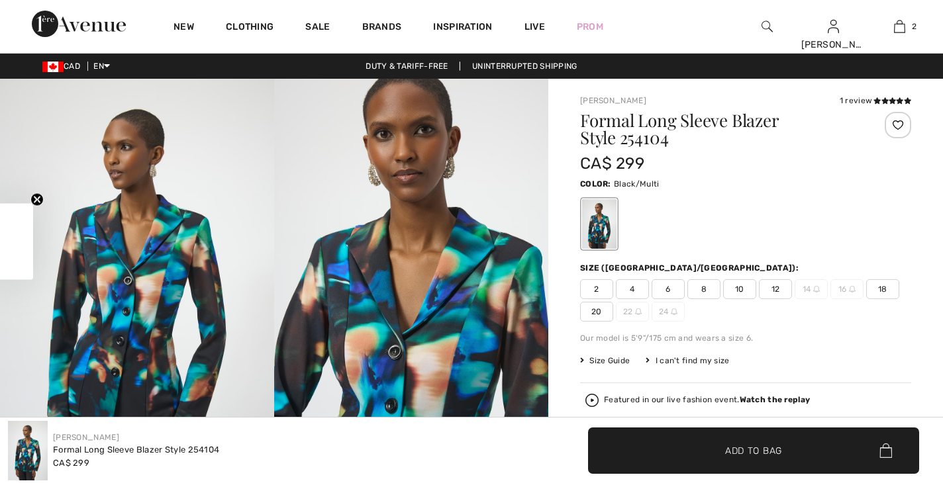 The height and width of the screenshot is (483, 943). I want to click on span: 6, so click(668, 289).